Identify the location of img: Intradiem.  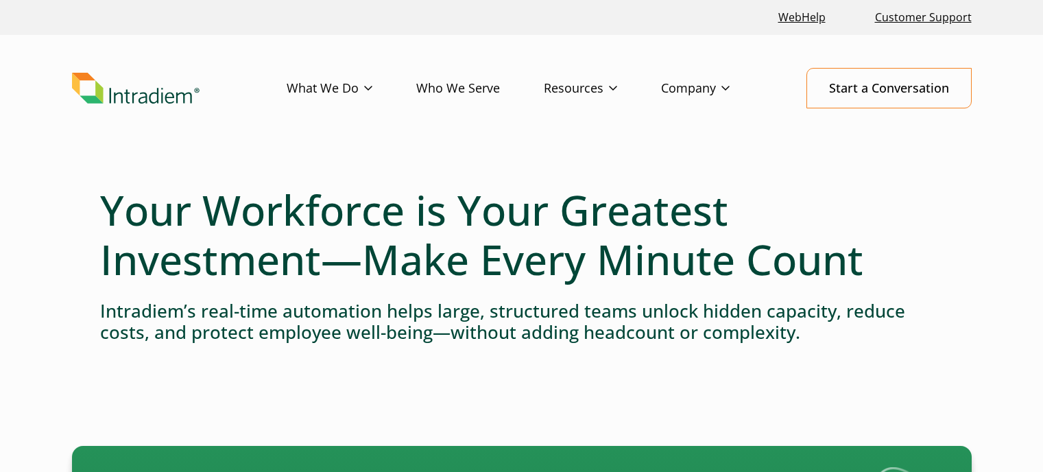
(136, 88).